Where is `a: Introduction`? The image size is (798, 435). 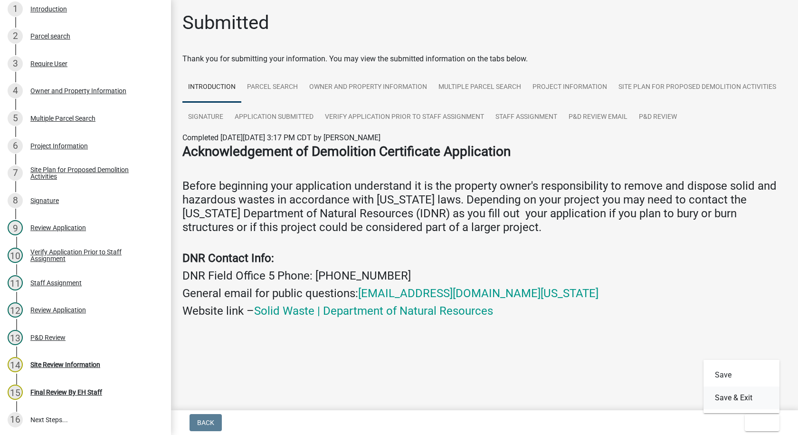 a: Introduction is located at coordinates (212, 87).